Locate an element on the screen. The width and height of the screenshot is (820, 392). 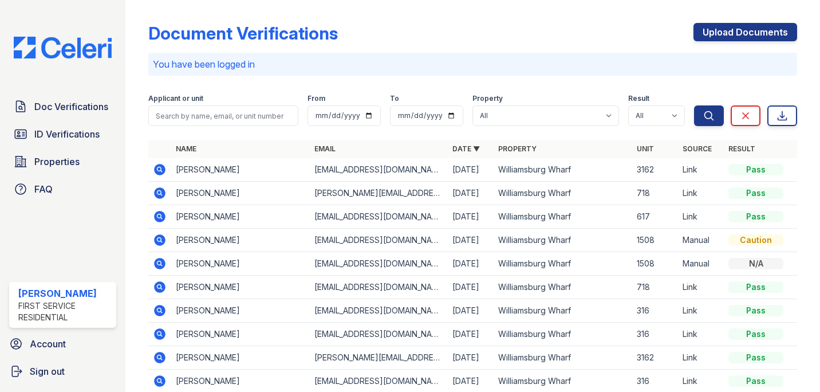
div: Document Verifications is located at coordinates (243, 33).